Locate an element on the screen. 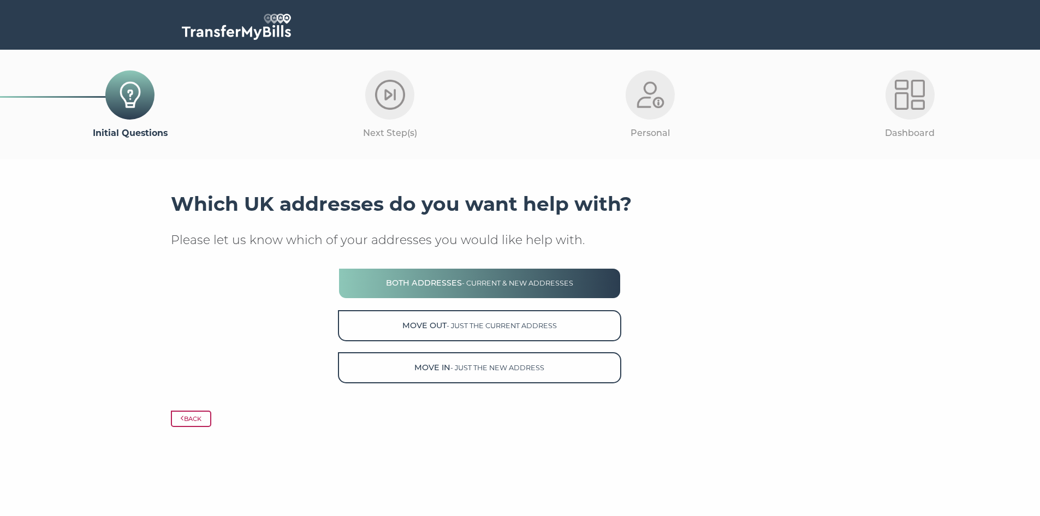 The height and width of the screenshot is (516, 1040). p: Please let us know which of your addresses you would like help with. is located at coordinates (520, 240).